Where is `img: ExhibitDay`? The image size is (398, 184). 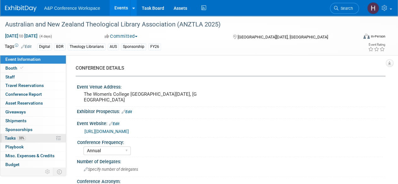 img: ExhibitDay is located at coordinates (21, 9).